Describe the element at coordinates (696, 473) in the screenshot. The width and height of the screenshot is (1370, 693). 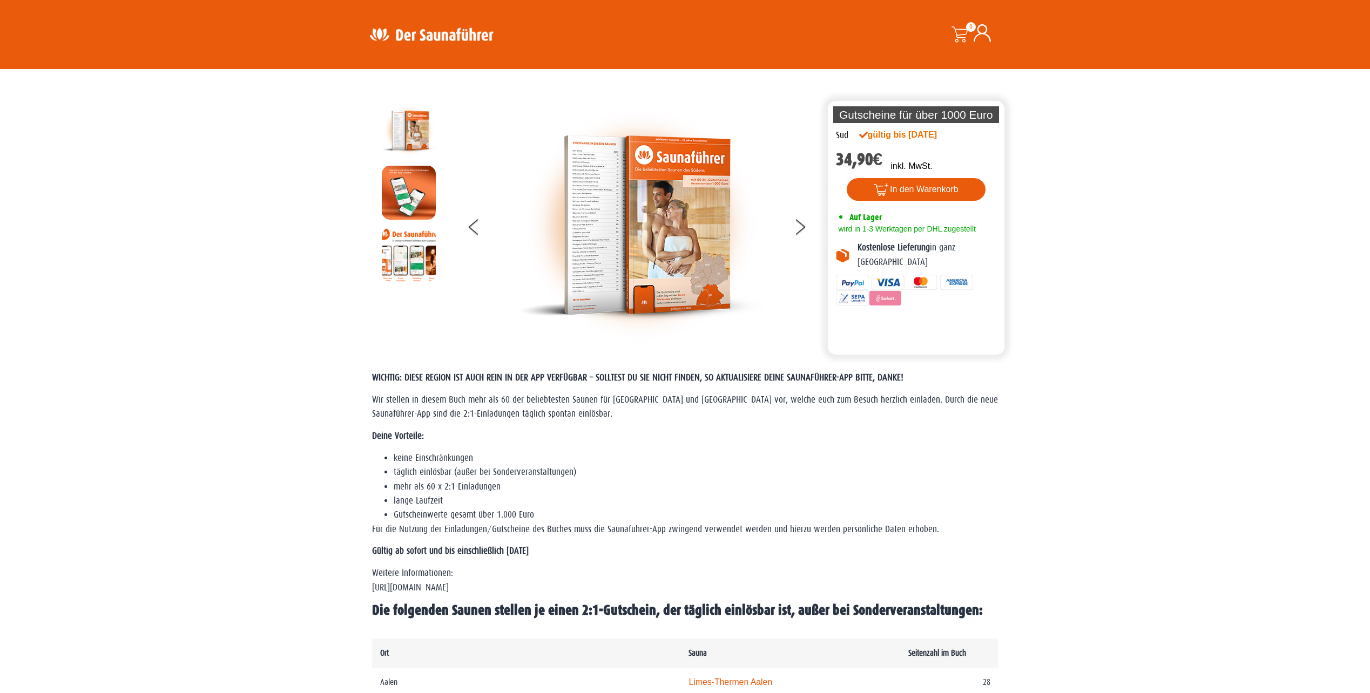
I see `li: täglich einlösbar (außer bei Sonderveranstaltungen)` at that location.